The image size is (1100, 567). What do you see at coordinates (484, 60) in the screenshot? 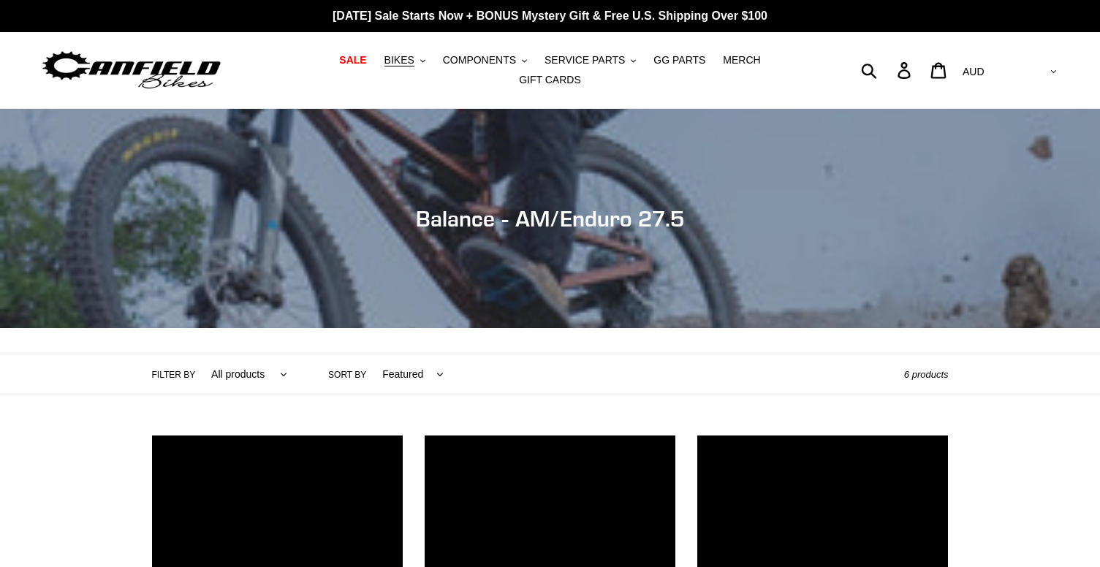
I see `button: COMPONENTS` at bounding box center [484, 60].